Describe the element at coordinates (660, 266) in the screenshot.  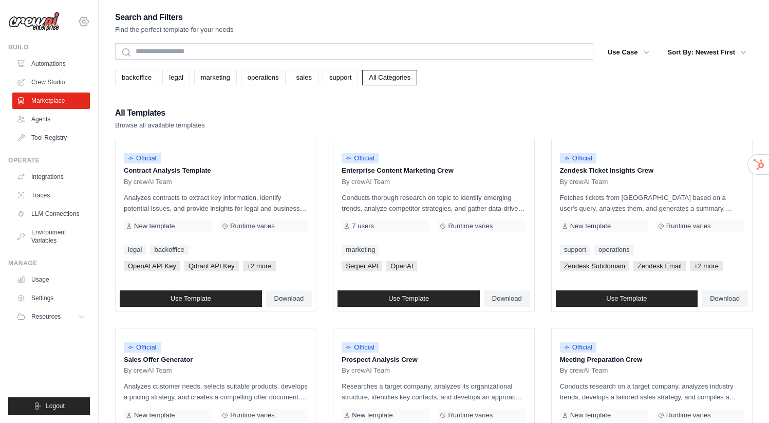
I see `span: Zendesk Email` at that location.